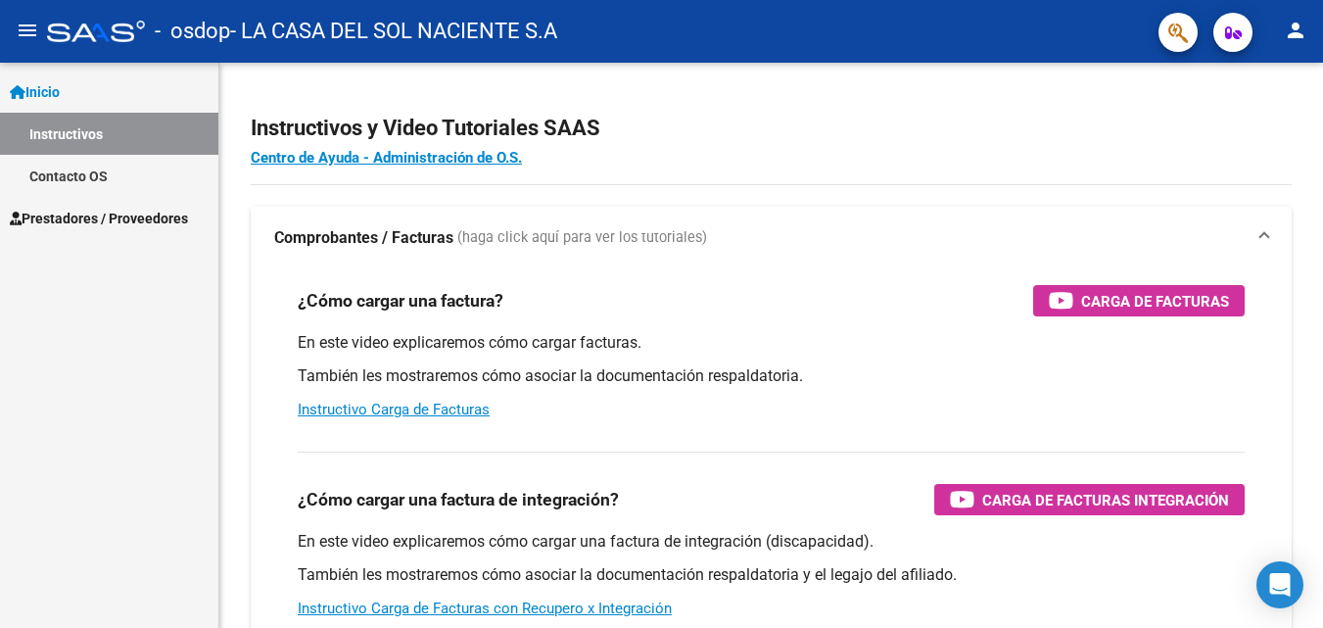 This screenshot has width=1323, height=628. I want to click on strong: Comprobantes / Facturas, so click(363, 238).